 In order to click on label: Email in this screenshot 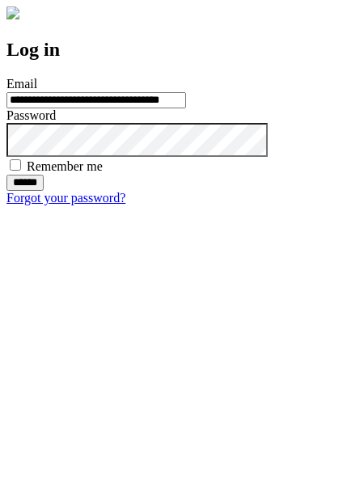, I will do `click(22, 83)`.